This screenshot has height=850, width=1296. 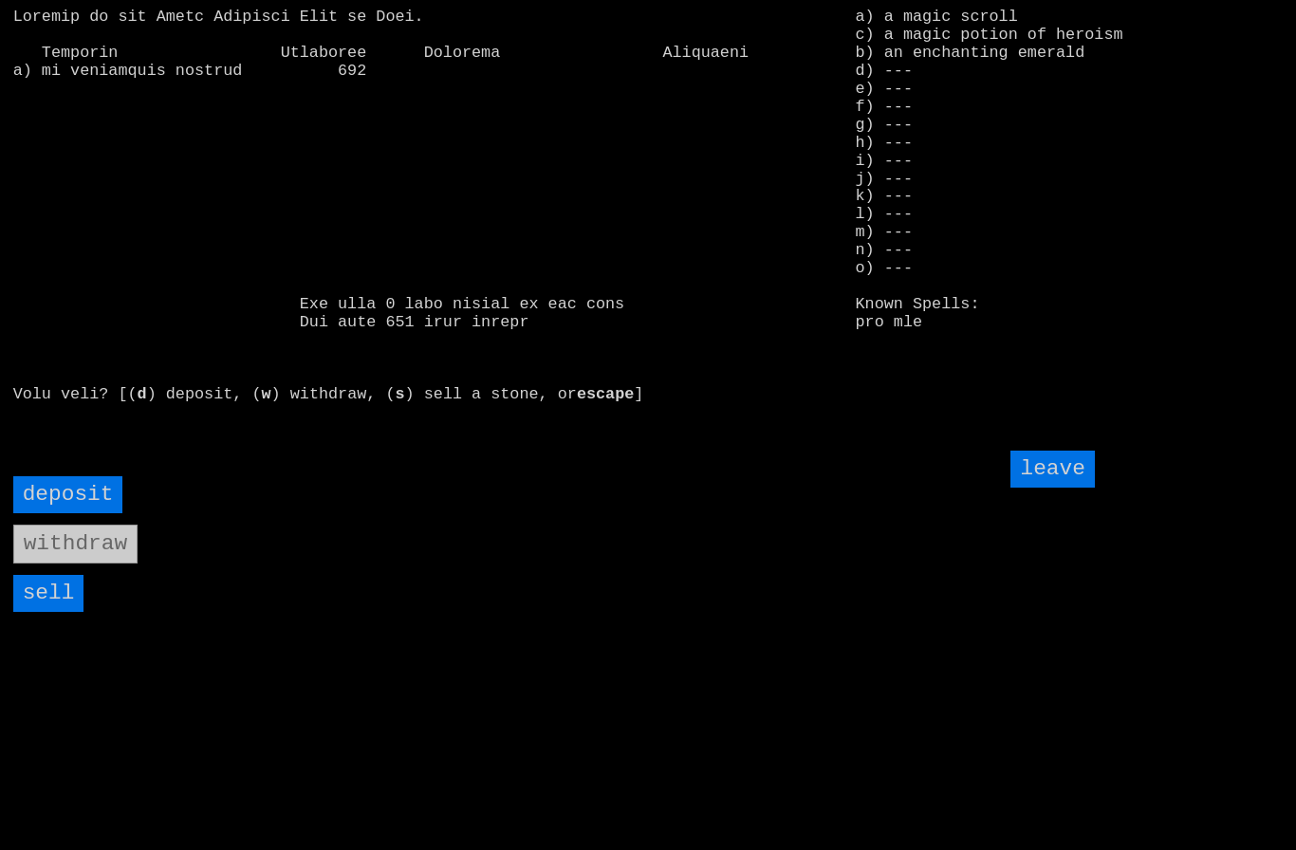 I want to click on input: deposit, so click(x=68, y=494).